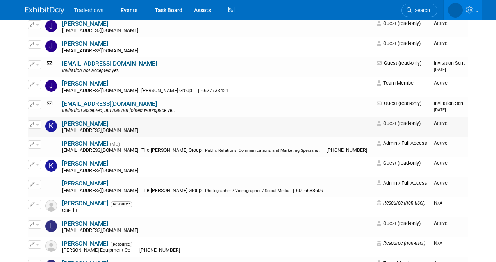  I want to click on img: Jordan Fleming, so click(51, 46).